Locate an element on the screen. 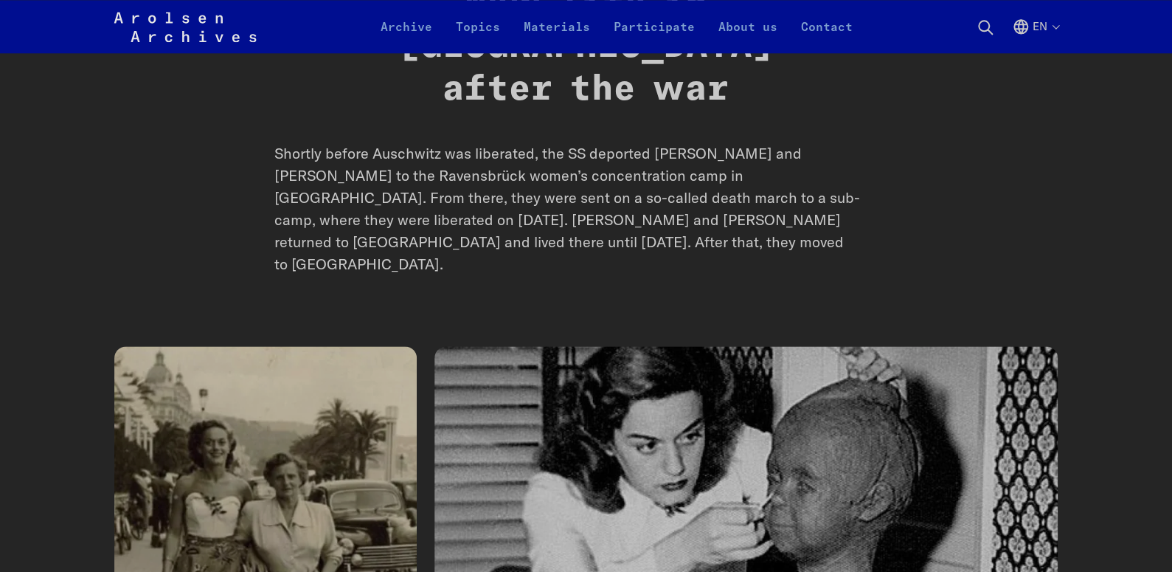 This screenshot has height=572, width=1172. button: English, language selection is located at coordinates (1035, 35).